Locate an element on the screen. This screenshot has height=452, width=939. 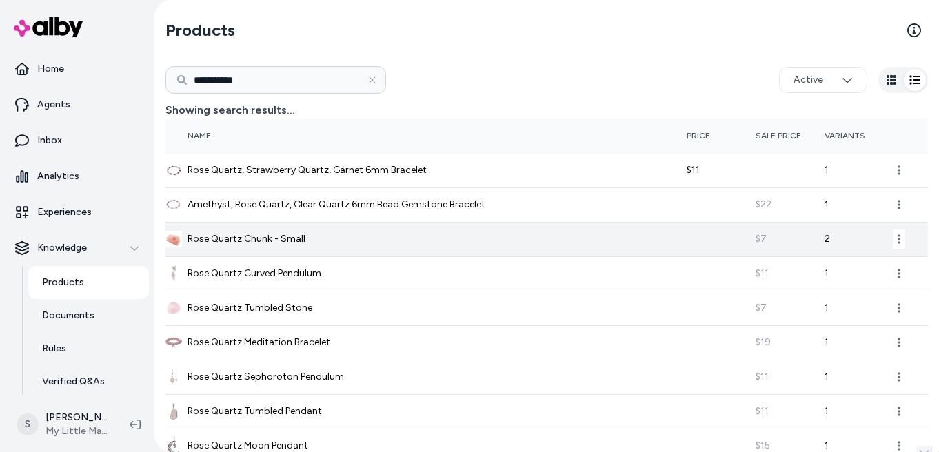
p: Analytics is located at coordinates (58, 176).